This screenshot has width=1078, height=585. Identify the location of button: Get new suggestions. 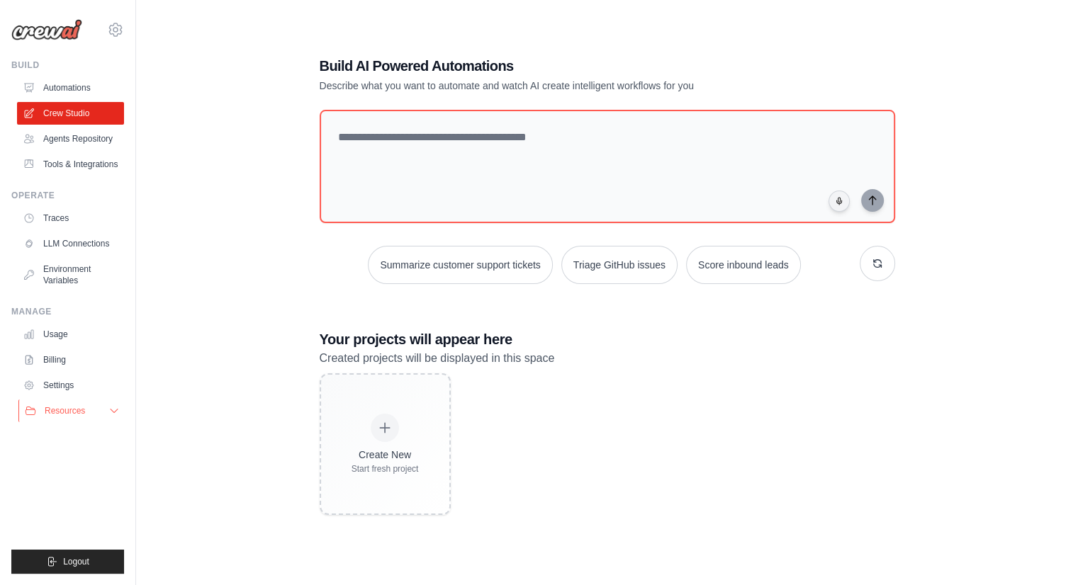
(877, 264).